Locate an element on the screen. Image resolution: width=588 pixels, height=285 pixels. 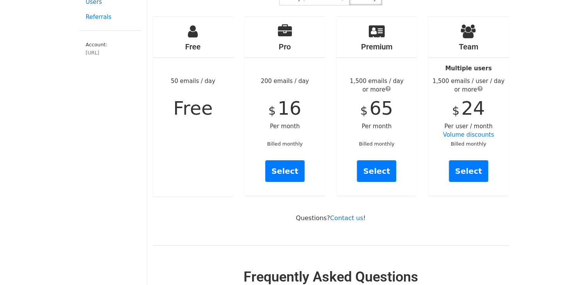
p: Questions? ! is located at coordinates (331, 218).